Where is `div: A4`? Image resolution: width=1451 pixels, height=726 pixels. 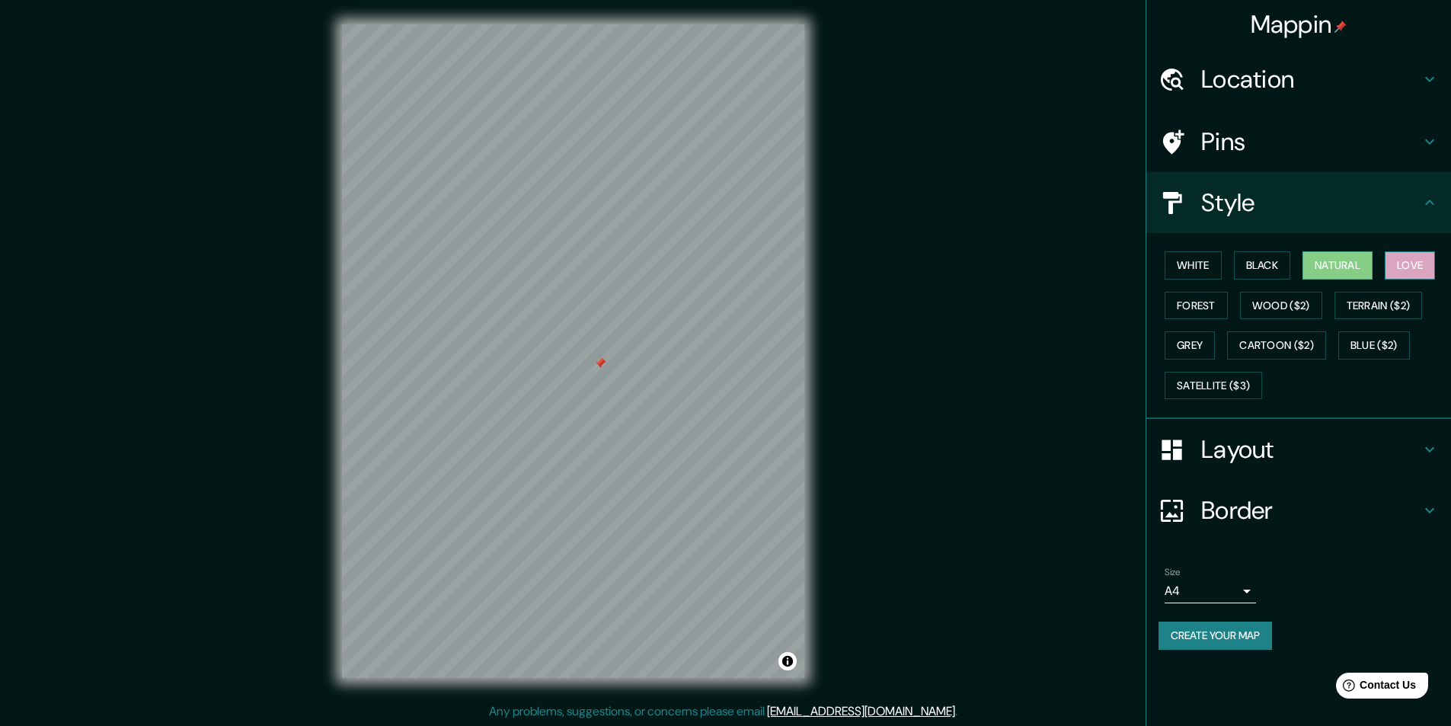 div: A4 is located at coordinates (1210, 591).